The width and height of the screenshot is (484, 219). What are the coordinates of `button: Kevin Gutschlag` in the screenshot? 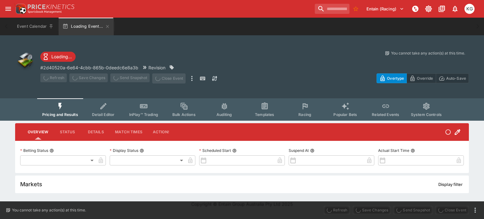 It's located at (470, 9).